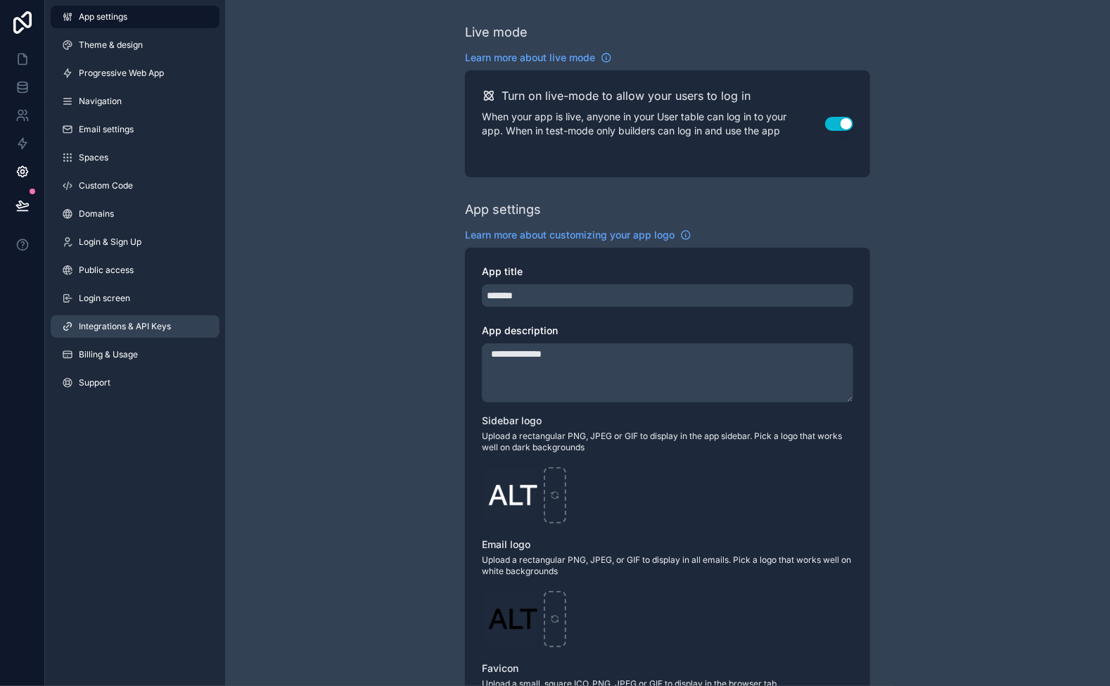 The image size is (1110, 686). I want to click on span: Domains, so click(96, 214).